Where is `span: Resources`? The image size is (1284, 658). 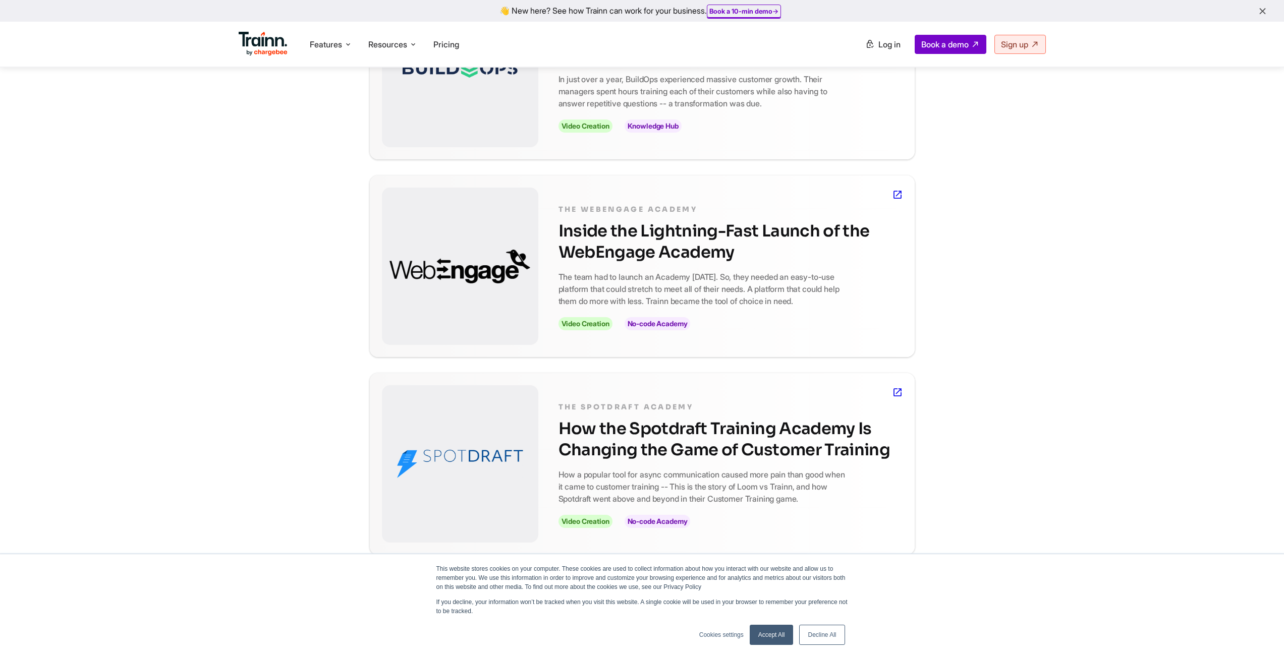 span: Resources is located at coordinates (388, 44).